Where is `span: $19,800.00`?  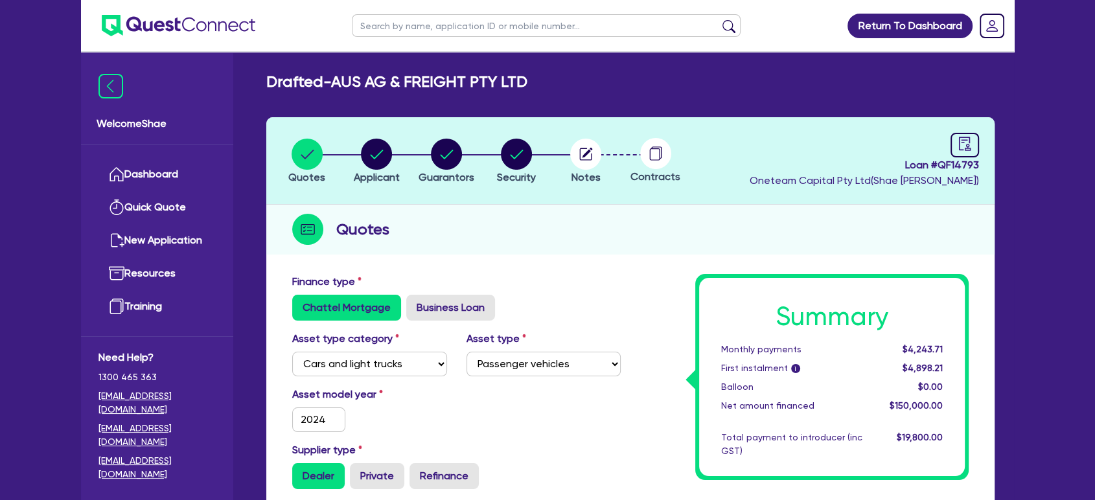 span: $19,800.00 is located at coordinates (919, 437).